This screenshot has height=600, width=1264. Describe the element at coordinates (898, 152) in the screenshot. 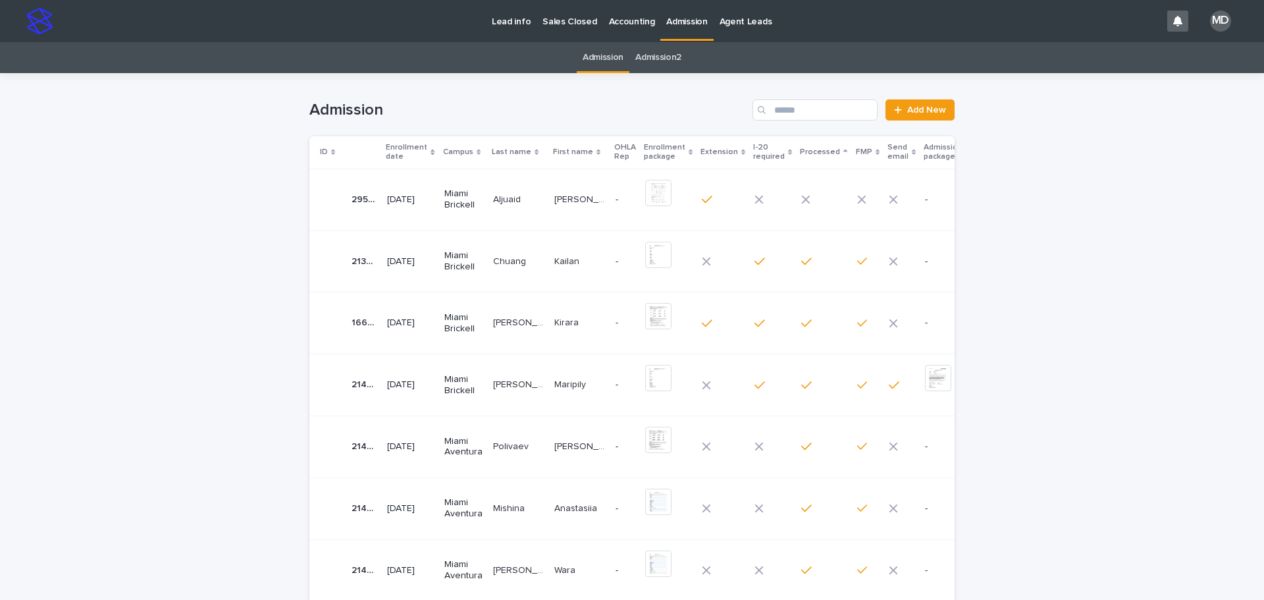

I see `p: Send email` at that location.